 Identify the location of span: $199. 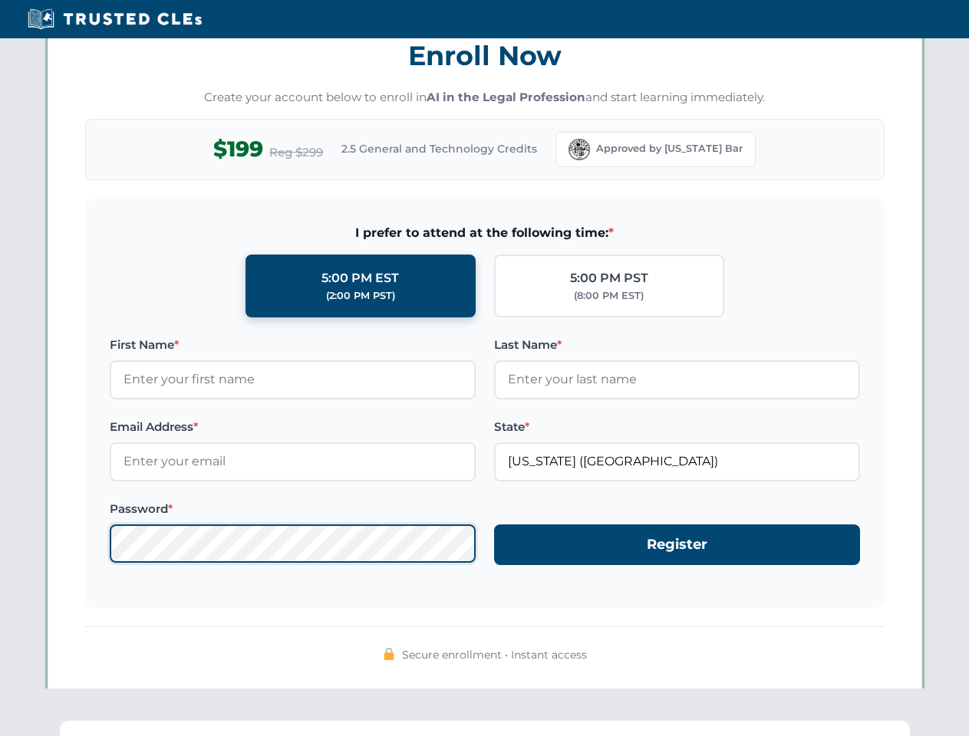
(238, 149).